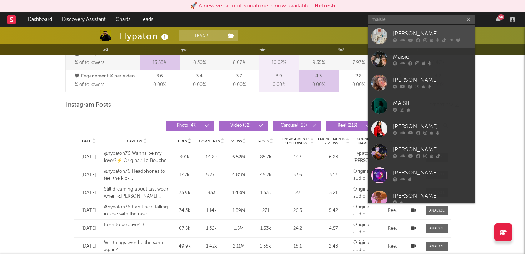 The image size is (525, 254). What do you see at coordinates (348, 126) in the screenshot?
I see `span: Reel ( 213 )` at bounding box center [348, 126].